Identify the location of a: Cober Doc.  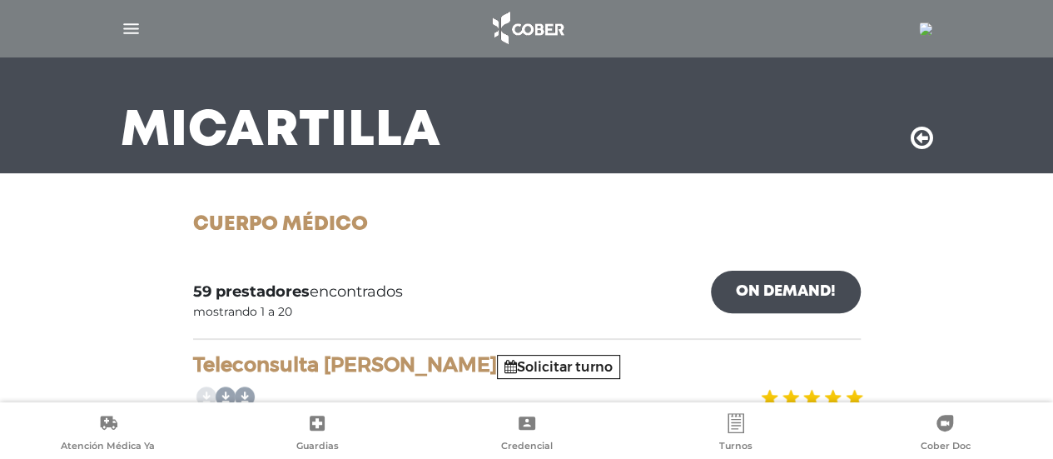
(945, 434).